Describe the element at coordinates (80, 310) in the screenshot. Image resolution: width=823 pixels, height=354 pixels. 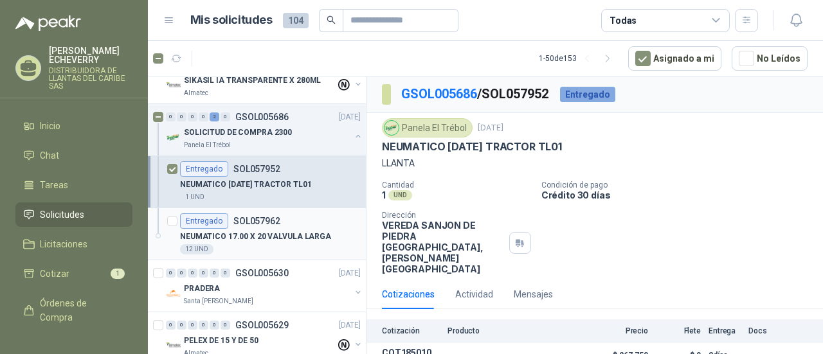
I see `span: Órdenes de Compra` at that location.